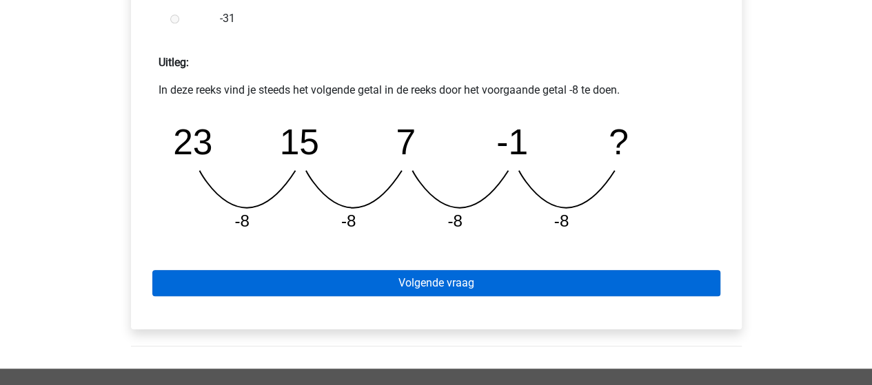 The width and height of the screenshot is (872, 385). I want to click on tspan: 7, so click(406, 141).